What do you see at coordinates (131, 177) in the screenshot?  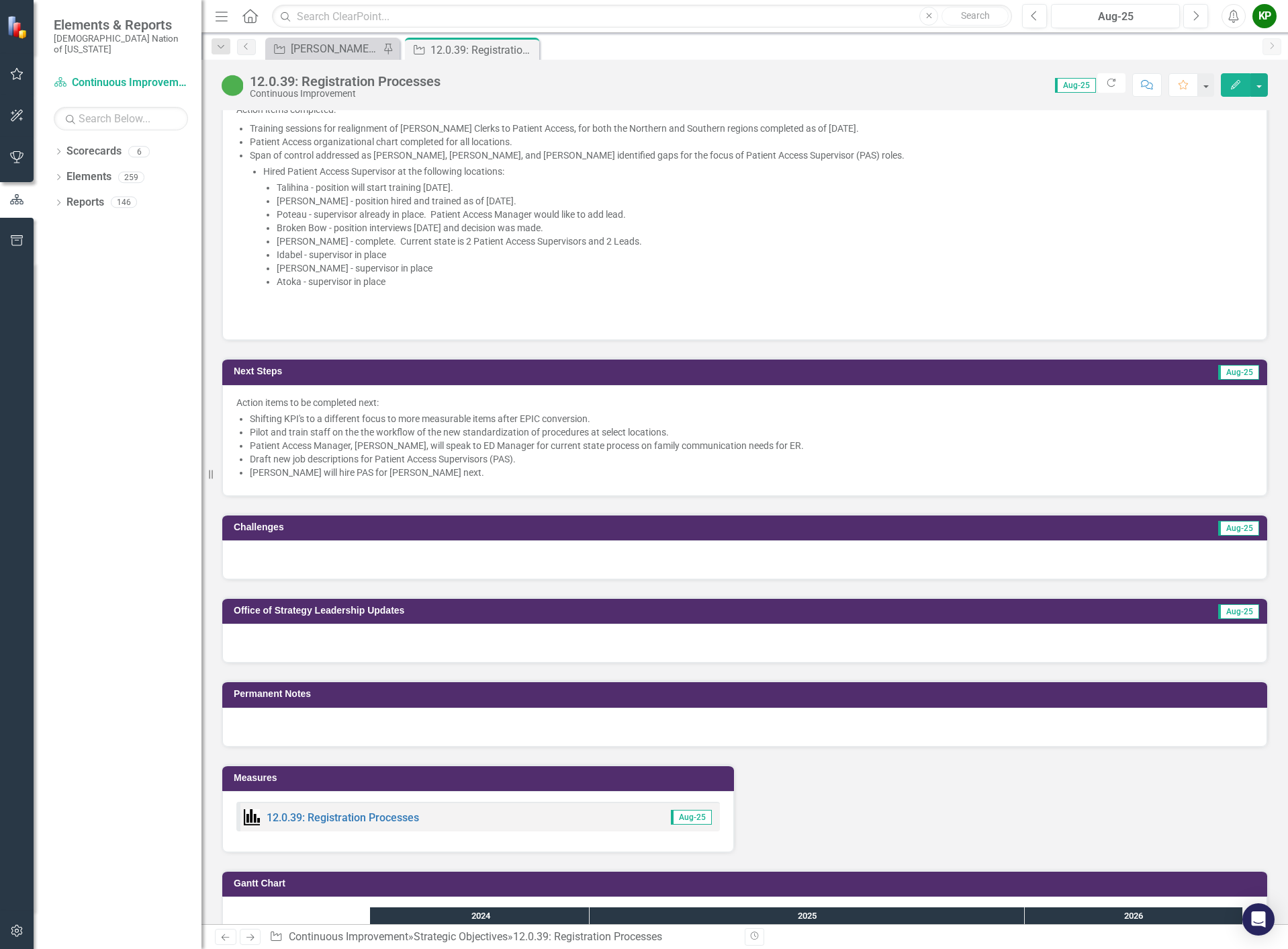 I see `div: 259` at bounding box center [131, 177].